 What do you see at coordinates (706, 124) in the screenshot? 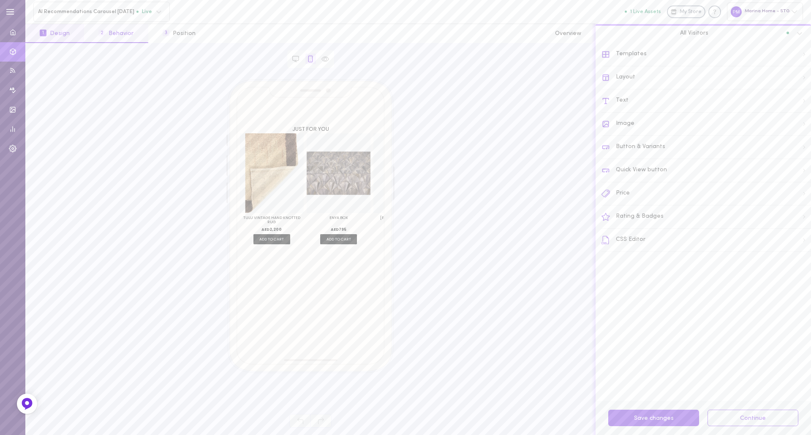
I see `div: Image` at bounding box center [706, 124].